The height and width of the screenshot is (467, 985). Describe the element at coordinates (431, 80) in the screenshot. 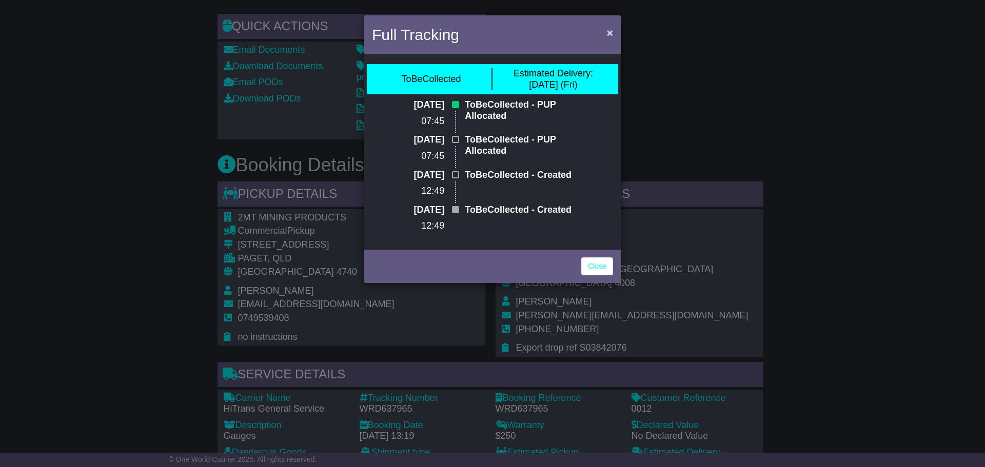

I see `div: ToBeCollected` at that location.